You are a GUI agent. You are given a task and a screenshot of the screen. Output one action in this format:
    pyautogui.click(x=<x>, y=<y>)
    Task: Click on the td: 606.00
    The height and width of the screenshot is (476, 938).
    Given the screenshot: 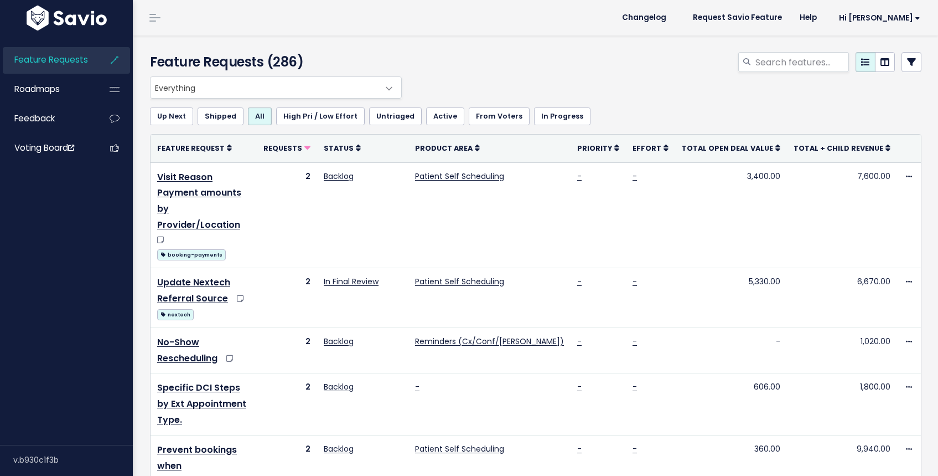 What is the action you would take?
    pyautogui.click(x=731, y=404)
    